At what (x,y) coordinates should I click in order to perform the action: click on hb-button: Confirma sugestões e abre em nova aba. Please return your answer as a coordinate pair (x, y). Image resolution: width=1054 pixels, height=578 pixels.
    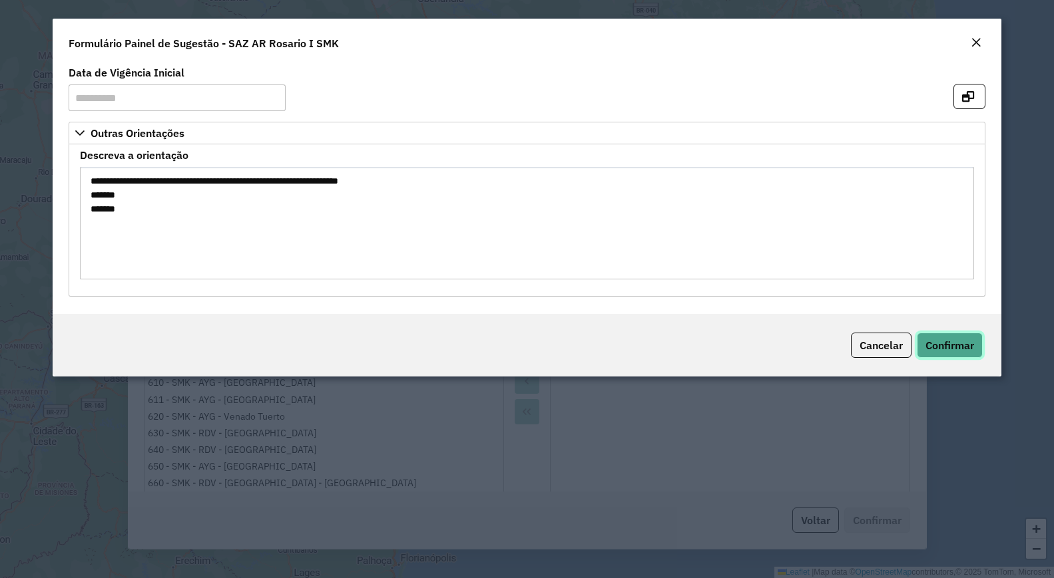
    Looking at the image, I should click on (969, 95).